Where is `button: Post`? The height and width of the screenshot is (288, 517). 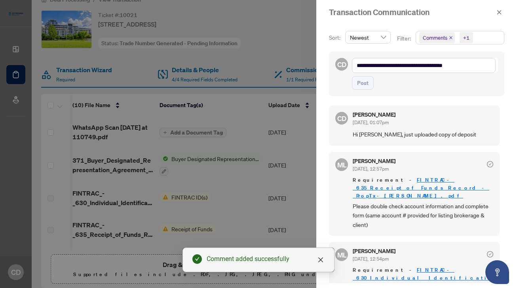
button: Post is located at coordinates (363, 83).